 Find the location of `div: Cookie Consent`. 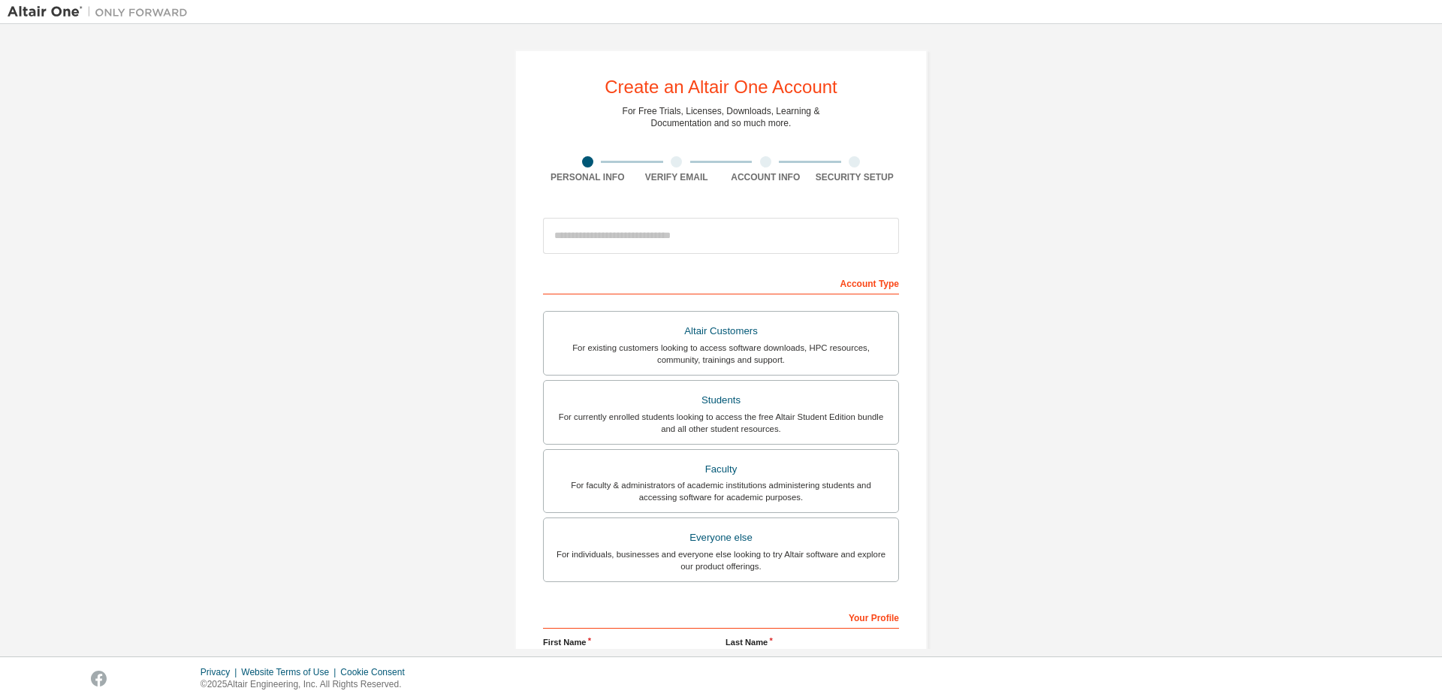

div: Cookie Consent is located at coordinates (376, 672).